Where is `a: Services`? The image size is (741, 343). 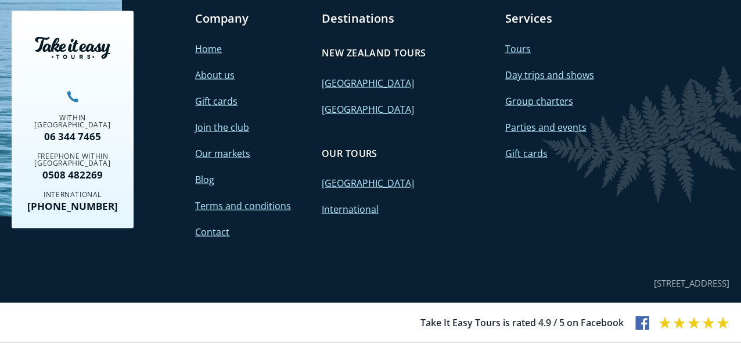 a: Services is located at coordinates (528, 19).